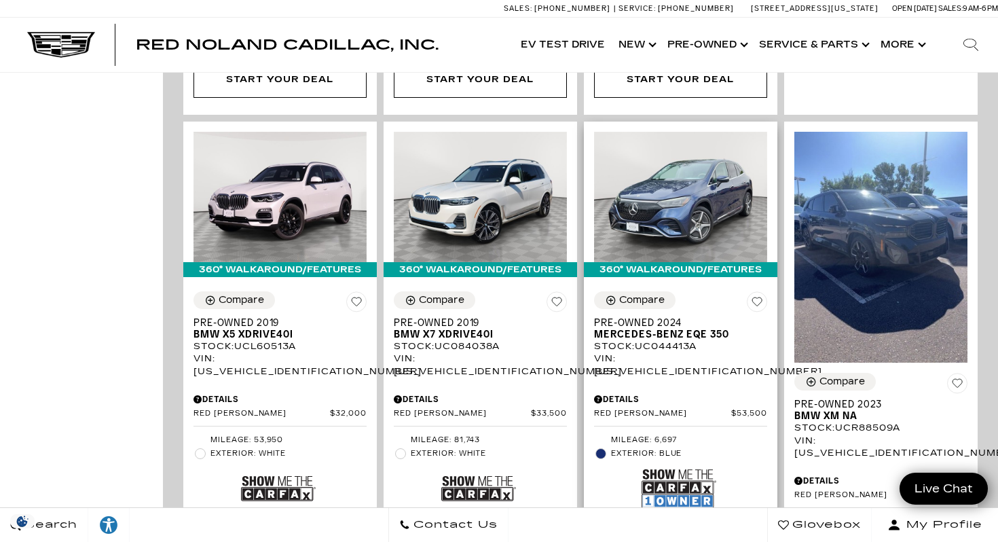 The width and height of the screenshot is (998, 542). Describe the element at coordinates (749, 413) in the screenshot. I see `span: $53,500` at that location.